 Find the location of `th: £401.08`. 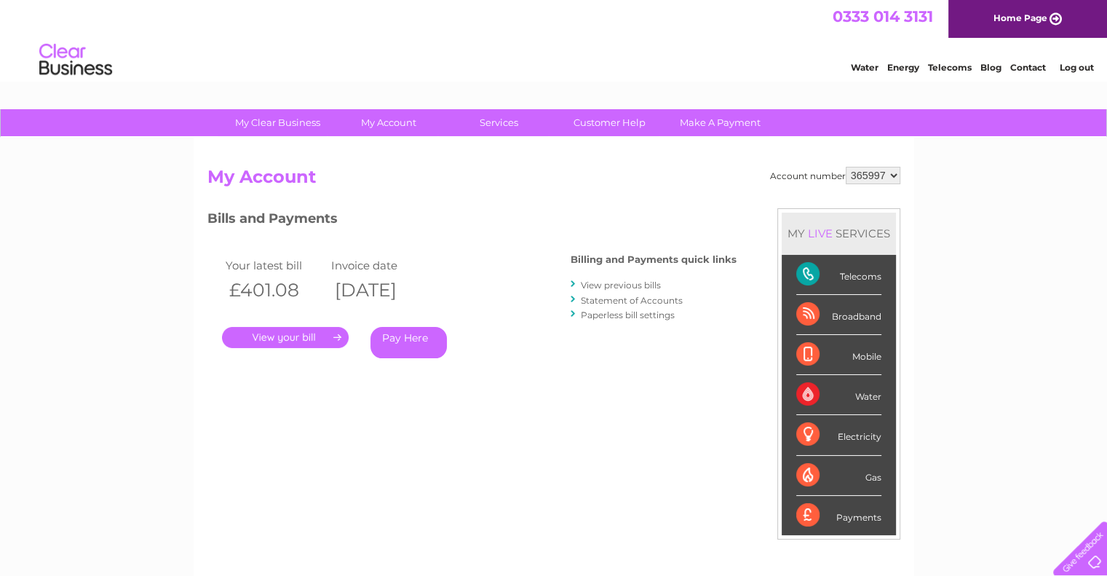

th: £401.08 is located at coordinates (274, 290).